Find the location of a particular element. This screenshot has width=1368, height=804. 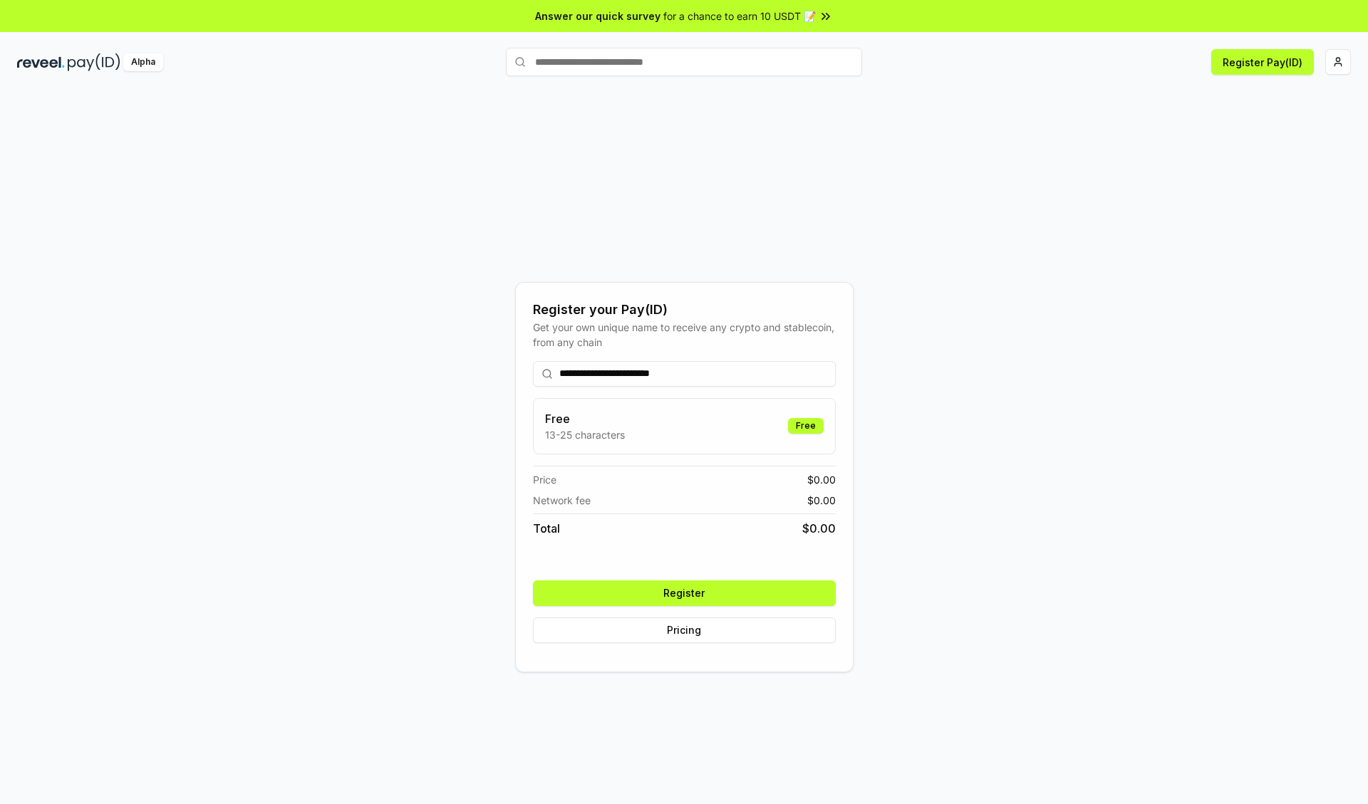

p: 13-25 characters is located at coordinates (585, 435).